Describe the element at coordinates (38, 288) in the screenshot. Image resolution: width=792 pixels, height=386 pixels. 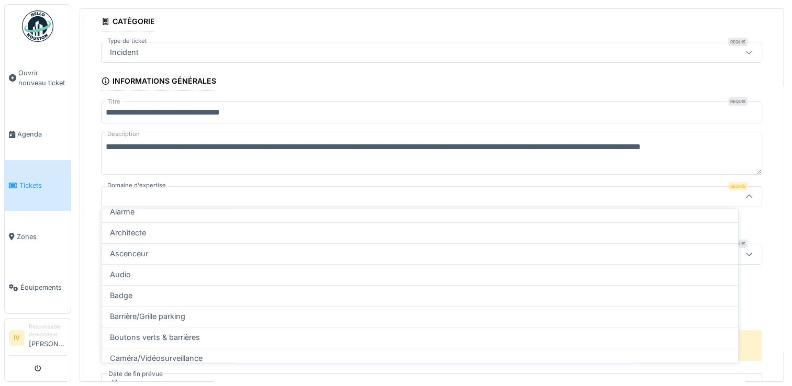
I see `a: Équipements` at that location.